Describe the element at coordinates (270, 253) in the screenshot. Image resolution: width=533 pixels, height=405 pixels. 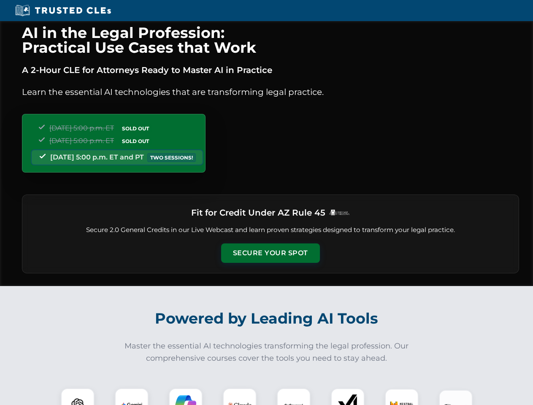
I see `button: Secure Your Spot` at that location.